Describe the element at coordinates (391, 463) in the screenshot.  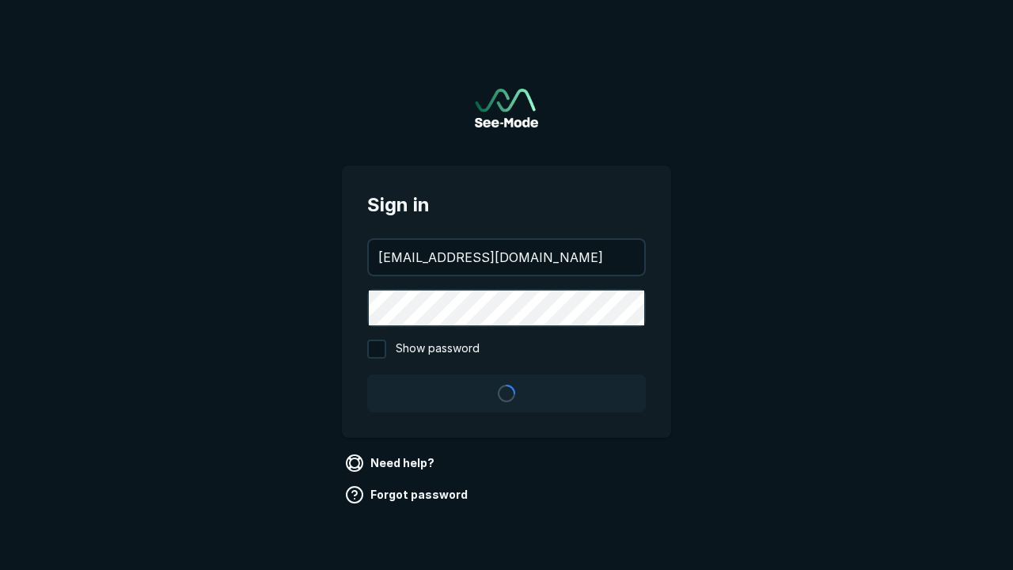
I see `a: Need help?` at that location.